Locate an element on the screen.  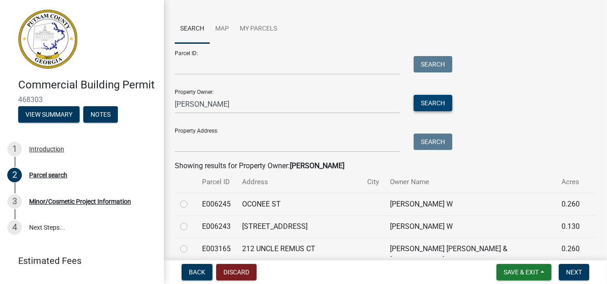
wm-modal-confirm: Summary is located at coordinates (49, 115).